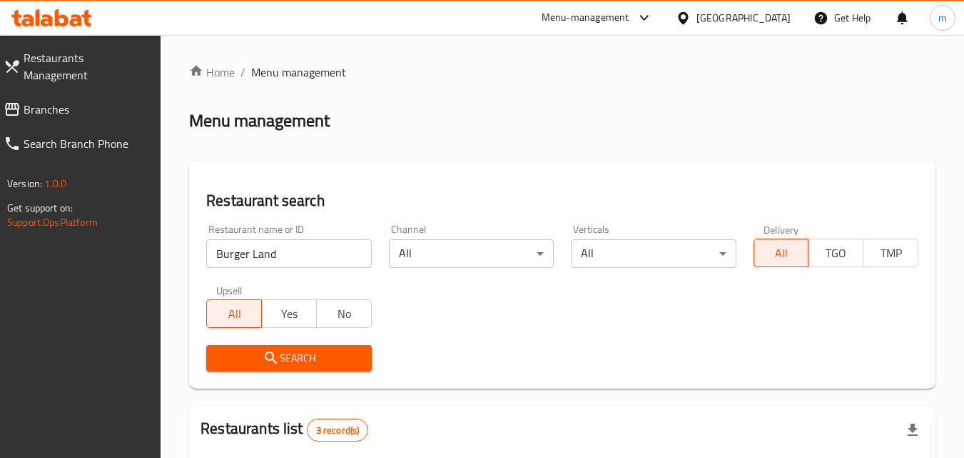  Describe the element at coordinates (24, 183) in the screenshot. I see `span: Version:` at that location.